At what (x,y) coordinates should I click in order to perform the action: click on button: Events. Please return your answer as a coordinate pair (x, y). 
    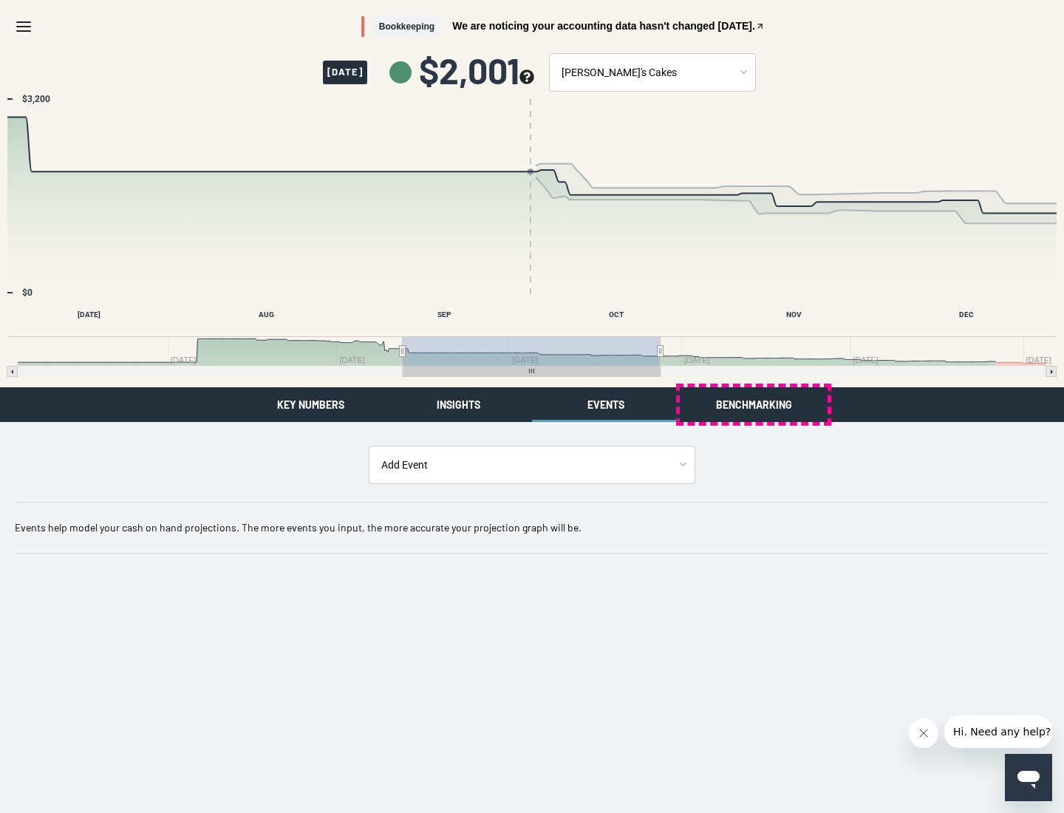
    Looking at the image, I should click on (606, 404).